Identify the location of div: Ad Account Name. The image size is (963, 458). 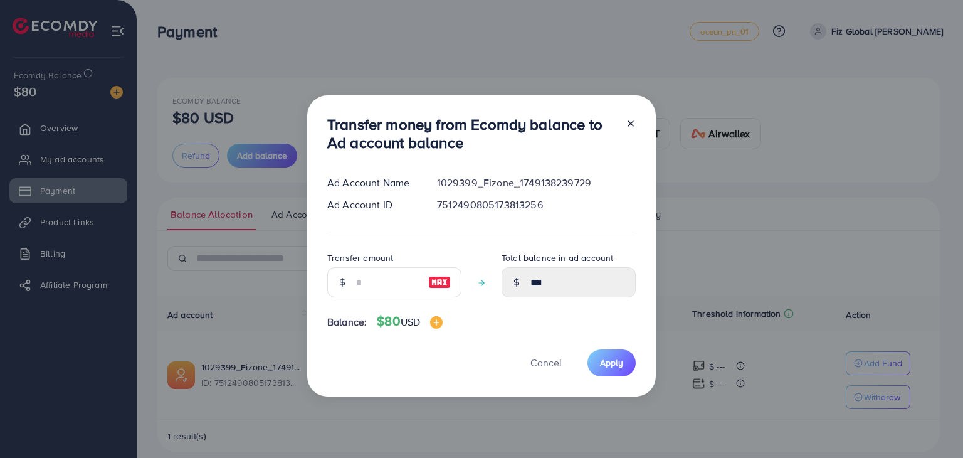
(372, 182).